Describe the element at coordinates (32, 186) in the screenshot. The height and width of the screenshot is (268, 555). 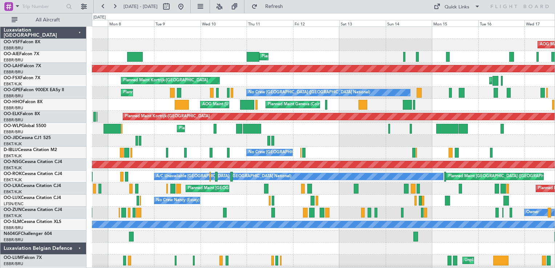
I see `a: OO-LXACessna Citation CJ4` at that location.